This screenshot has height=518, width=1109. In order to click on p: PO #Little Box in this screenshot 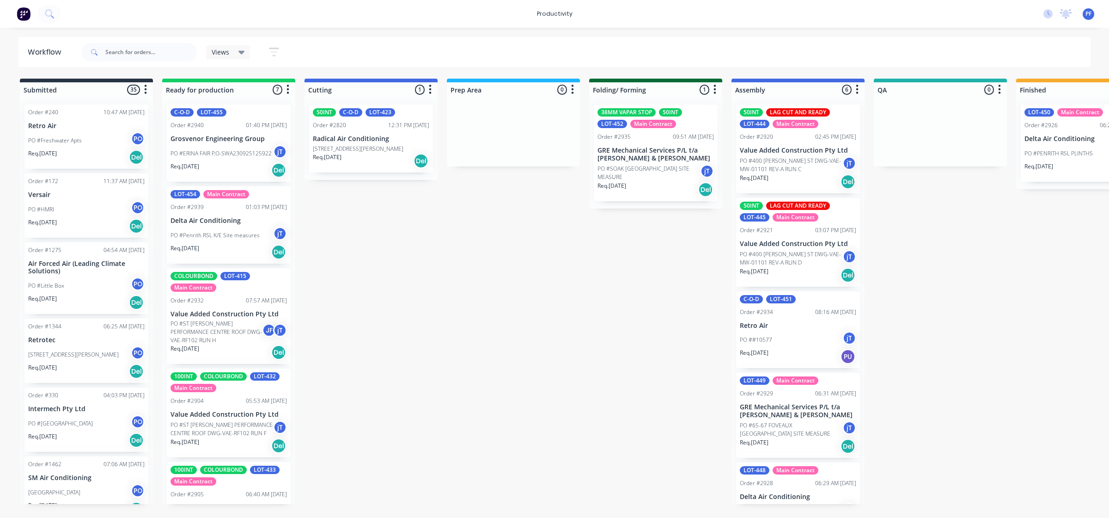, I will do `click(46, 286)`.